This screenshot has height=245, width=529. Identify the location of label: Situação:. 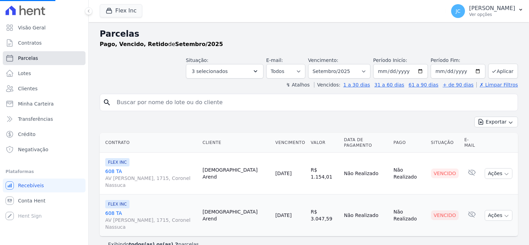
(197, 60).